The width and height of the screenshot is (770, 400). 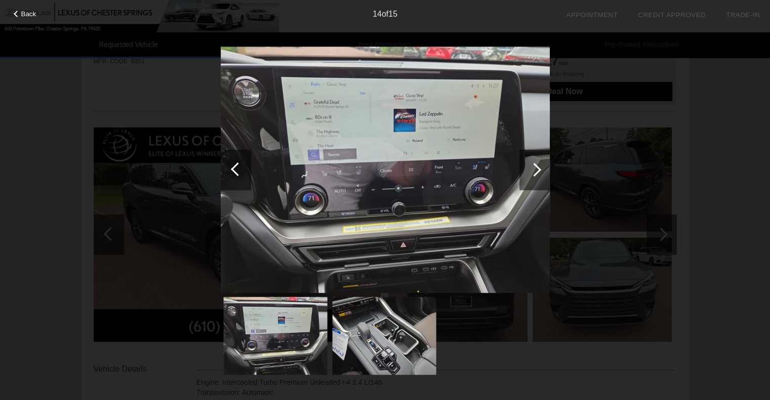 I want to click on span: Back, so click(x=29, y=14).